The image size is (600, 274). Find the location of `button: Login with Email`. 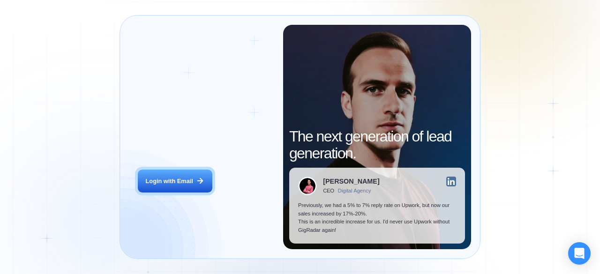

button: Login with Email is located at coordinates (175, 181).